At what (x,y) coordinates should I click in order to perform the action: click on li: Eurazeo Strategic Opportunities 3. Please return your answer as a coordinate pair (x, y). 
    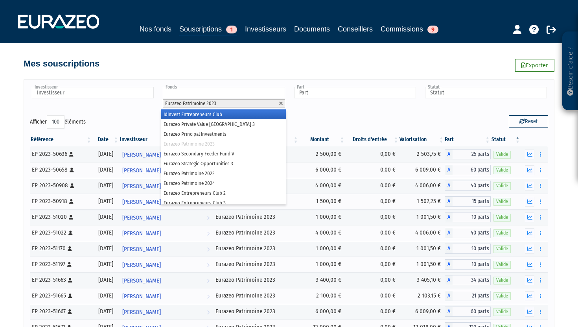
    Looking at the image, I should click on (224, 163).